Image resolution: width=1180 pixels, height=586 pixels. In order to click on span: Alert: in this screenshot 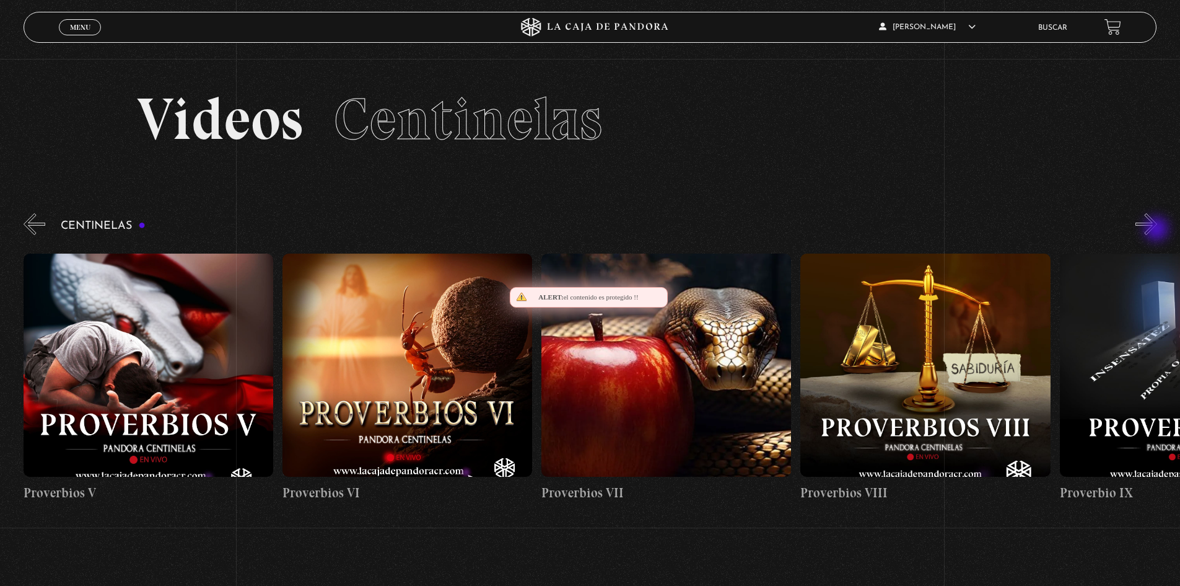, I will do `click(551, 297)`.